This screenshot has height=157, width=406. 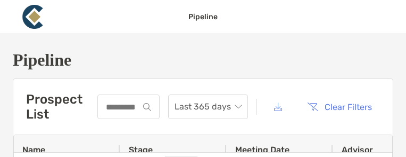 I want to click on h1: Pipeline, so click(x=203, y=60).